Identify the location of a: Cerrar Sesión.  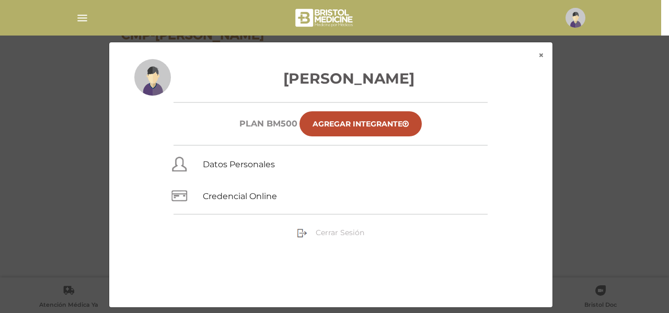
(330, 233).